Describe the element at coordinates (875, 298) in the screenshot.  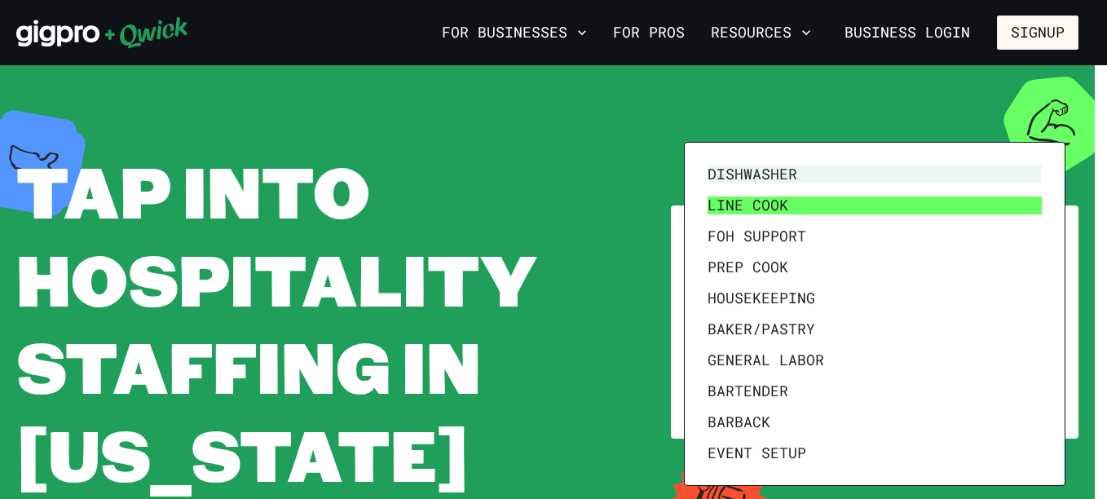
I see `li: Housekeeping` at that location.